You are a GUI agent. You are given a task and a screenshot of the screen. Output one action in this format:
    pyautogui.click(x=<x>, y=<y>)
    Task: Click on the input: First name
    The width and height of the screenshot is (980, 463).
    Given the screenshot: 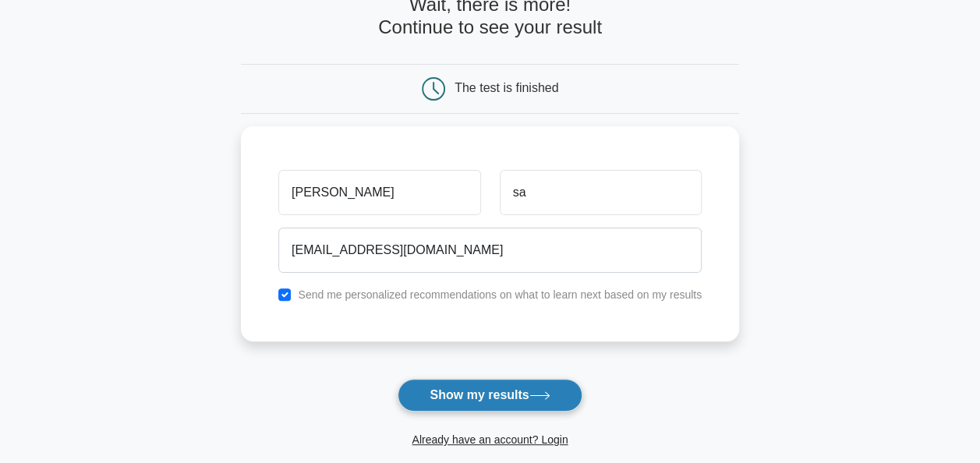 What is the action you would take?
    pyautogui.click(x=379, y=192)
    